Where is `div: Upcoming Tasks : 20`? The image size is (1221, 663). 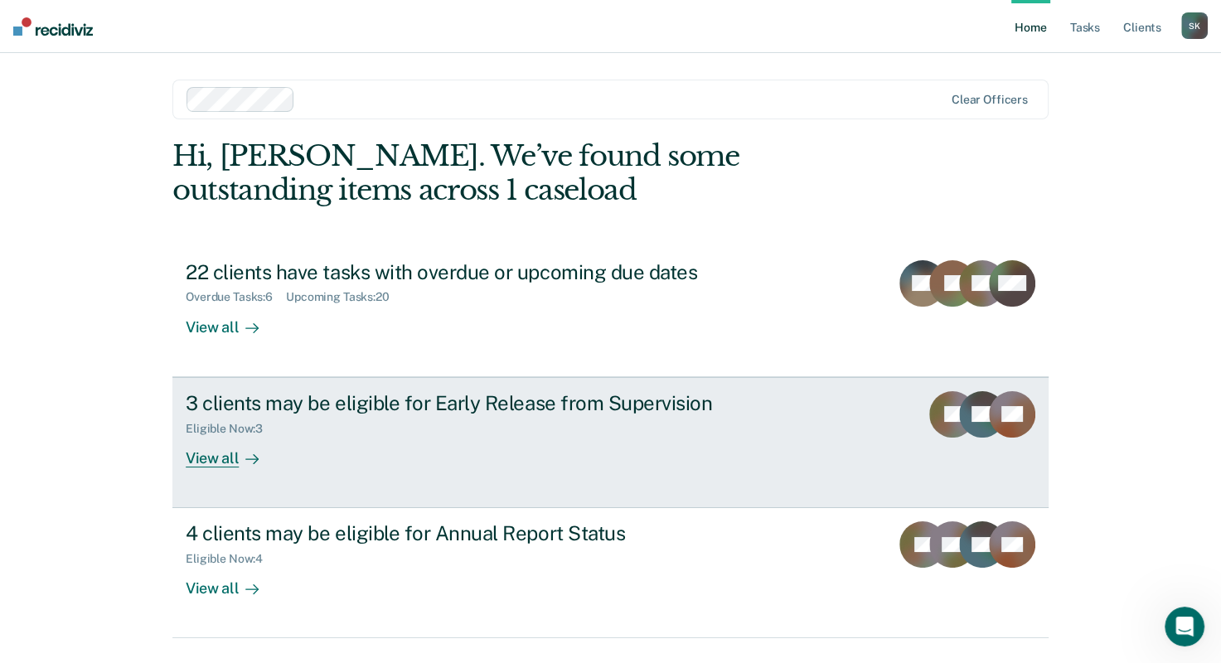 div: Upcoming Tasks : 20 is located at coordinates (344, 297).